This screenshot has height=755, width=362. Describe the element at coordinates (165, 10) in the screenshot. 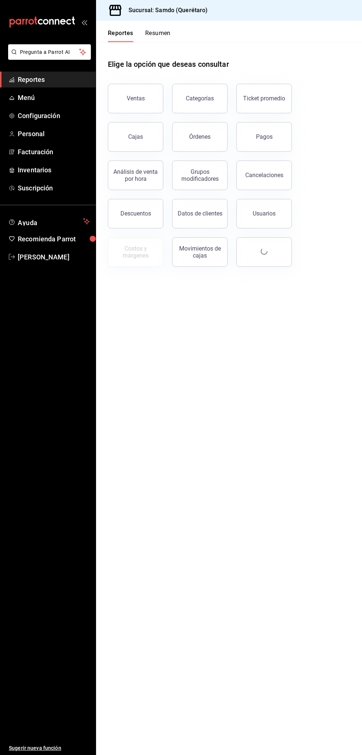

I see `h3: Sucursal: Samdo (Querétaro)` at that location.